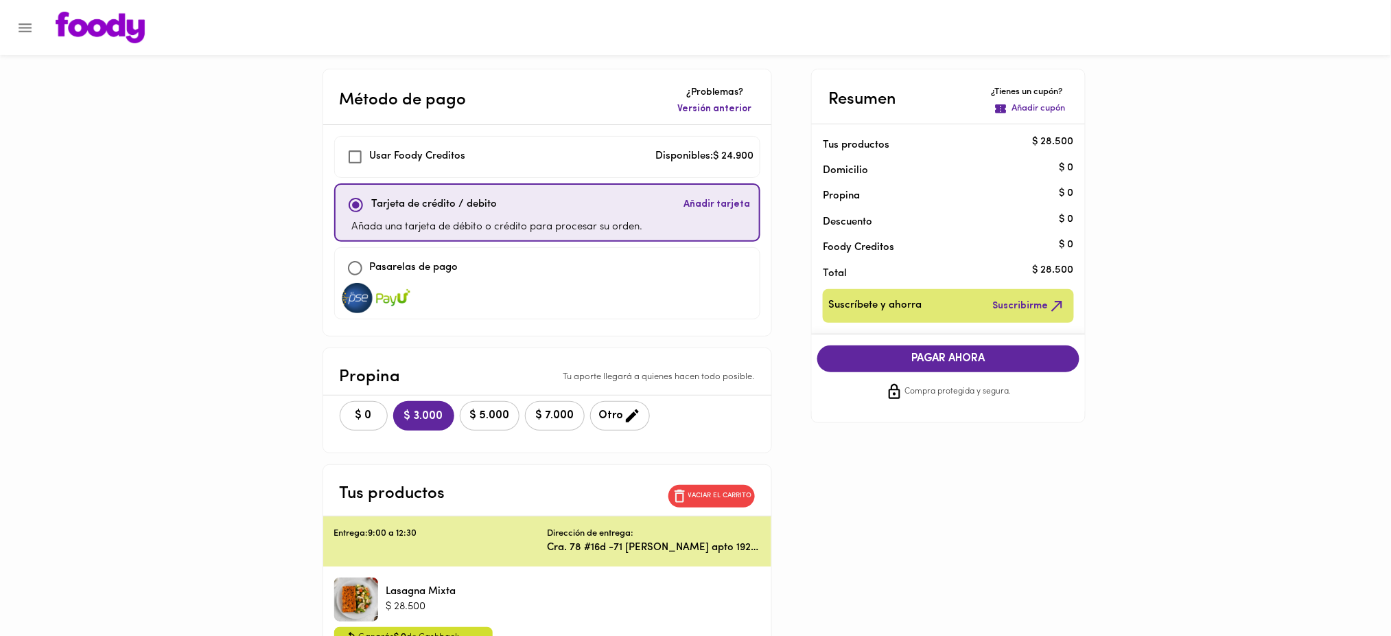 This screenshot has width=1391, height=636. What do you see at coordinates (715, 109) in the screenshot?
I see `button: Versión anterior` at bounding box center [715, 109].